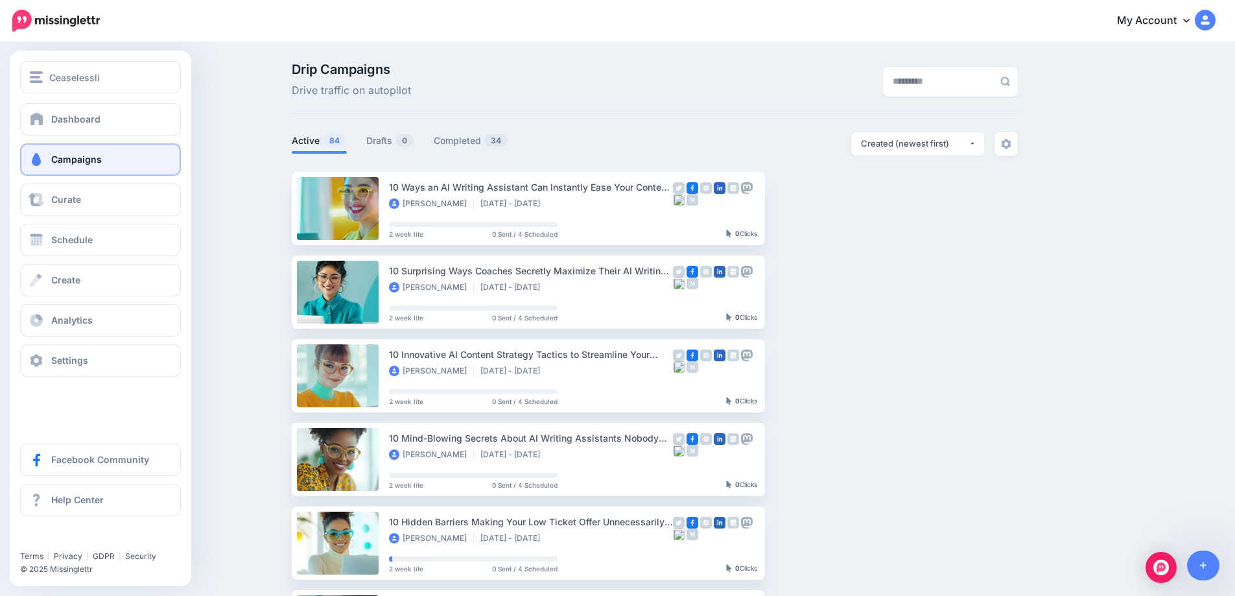 This screenshot has width=1235, height=596. What do you see at coordinates (77, 499) in the screenshot?
I see `span: Help Center` at bounding box center [77, 499].